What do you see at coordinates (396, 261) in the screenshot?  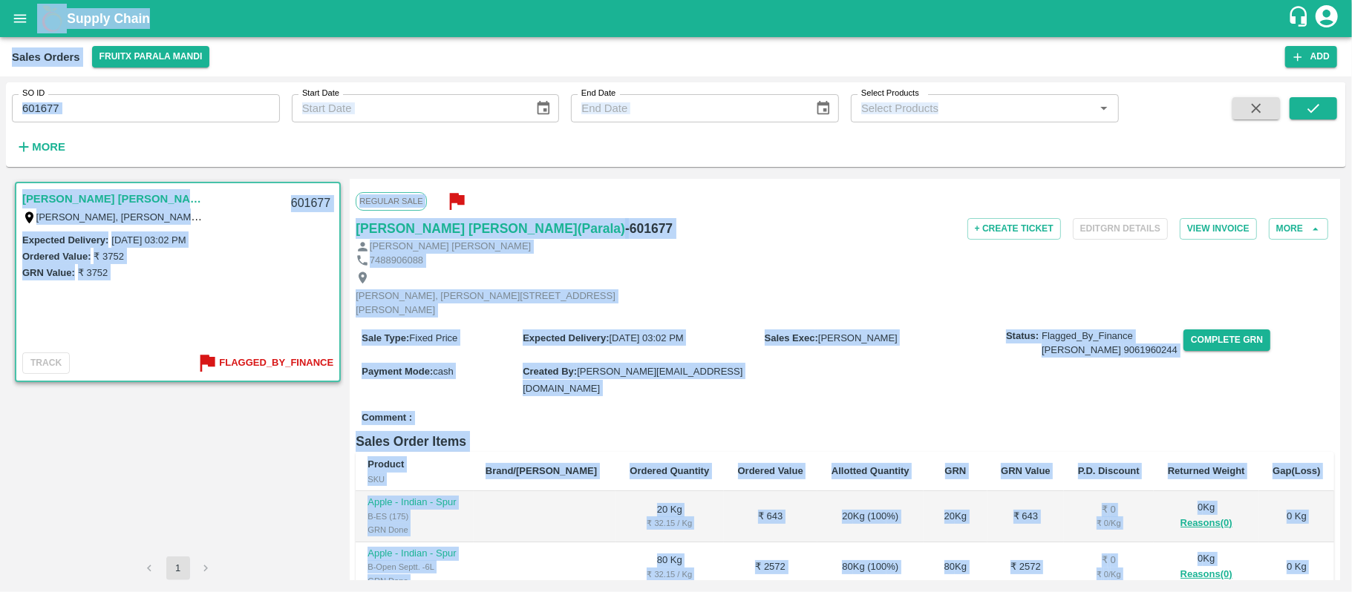 I see `p: 7488906088` at bounding box center [396, 261].